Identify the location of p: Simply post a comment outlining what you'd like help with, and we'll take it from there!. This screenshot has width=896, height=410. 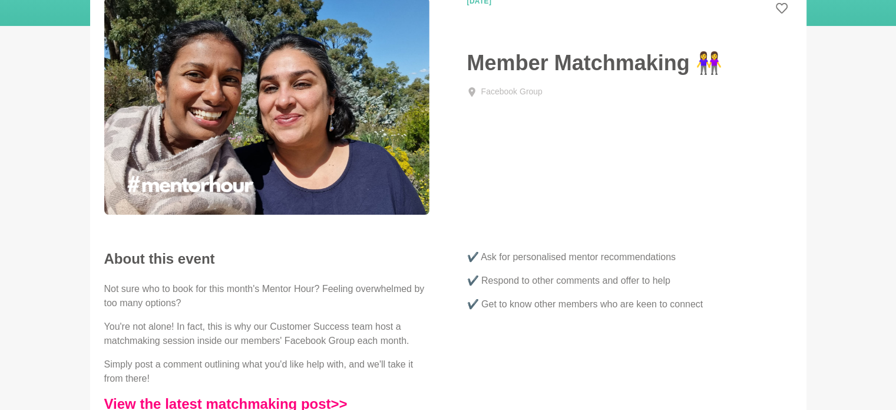
(267, 371).